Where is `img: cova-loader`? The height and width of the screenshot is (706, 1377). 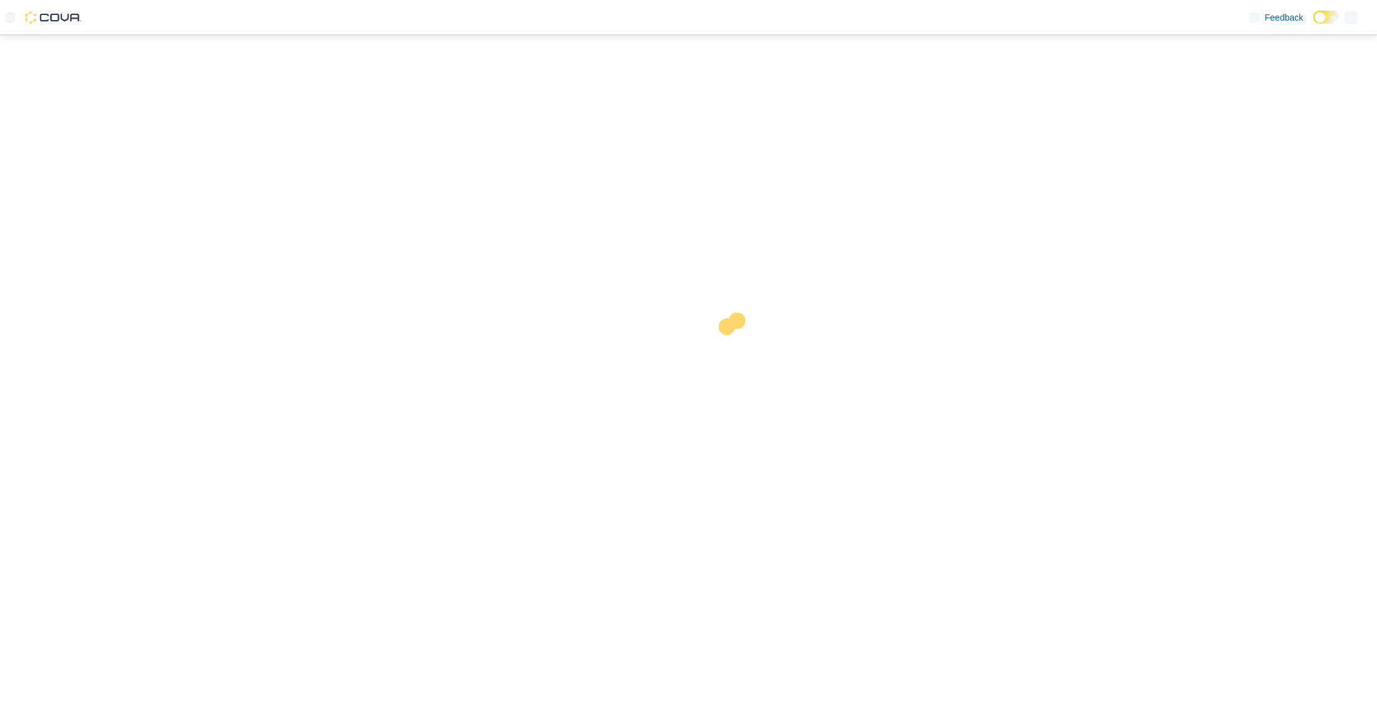 img: cova-loader is located at coordinates (736, 350).